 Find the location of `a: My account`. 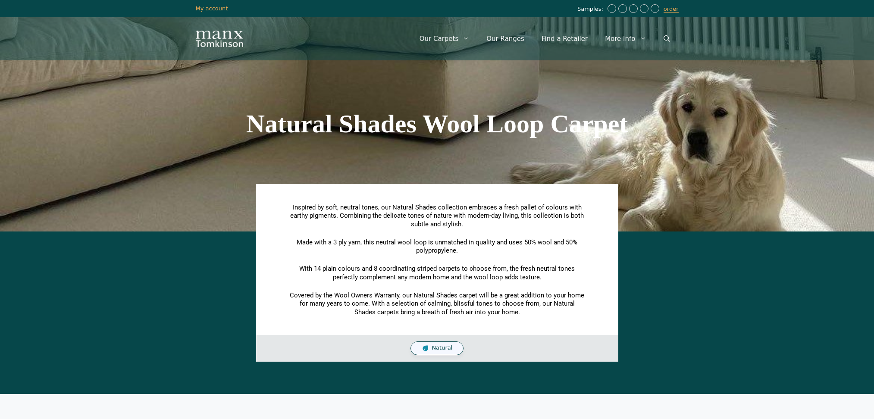

a: My account is located at coordinates (212, 8).